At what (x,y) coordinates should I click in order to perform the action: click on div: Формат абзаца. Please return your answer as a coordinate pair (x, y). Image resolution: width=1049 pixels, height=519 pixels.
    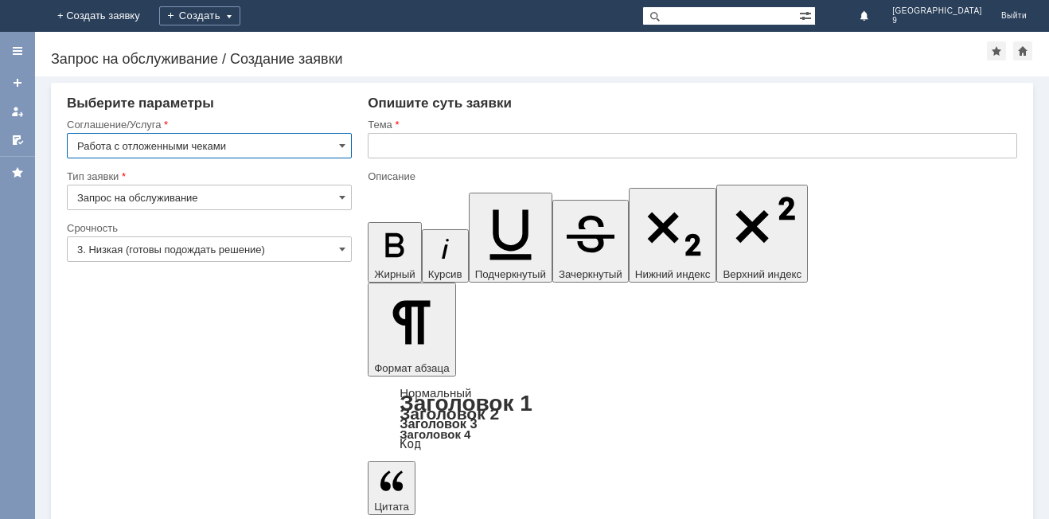
    Looking at the image, I should click on (693, 419).